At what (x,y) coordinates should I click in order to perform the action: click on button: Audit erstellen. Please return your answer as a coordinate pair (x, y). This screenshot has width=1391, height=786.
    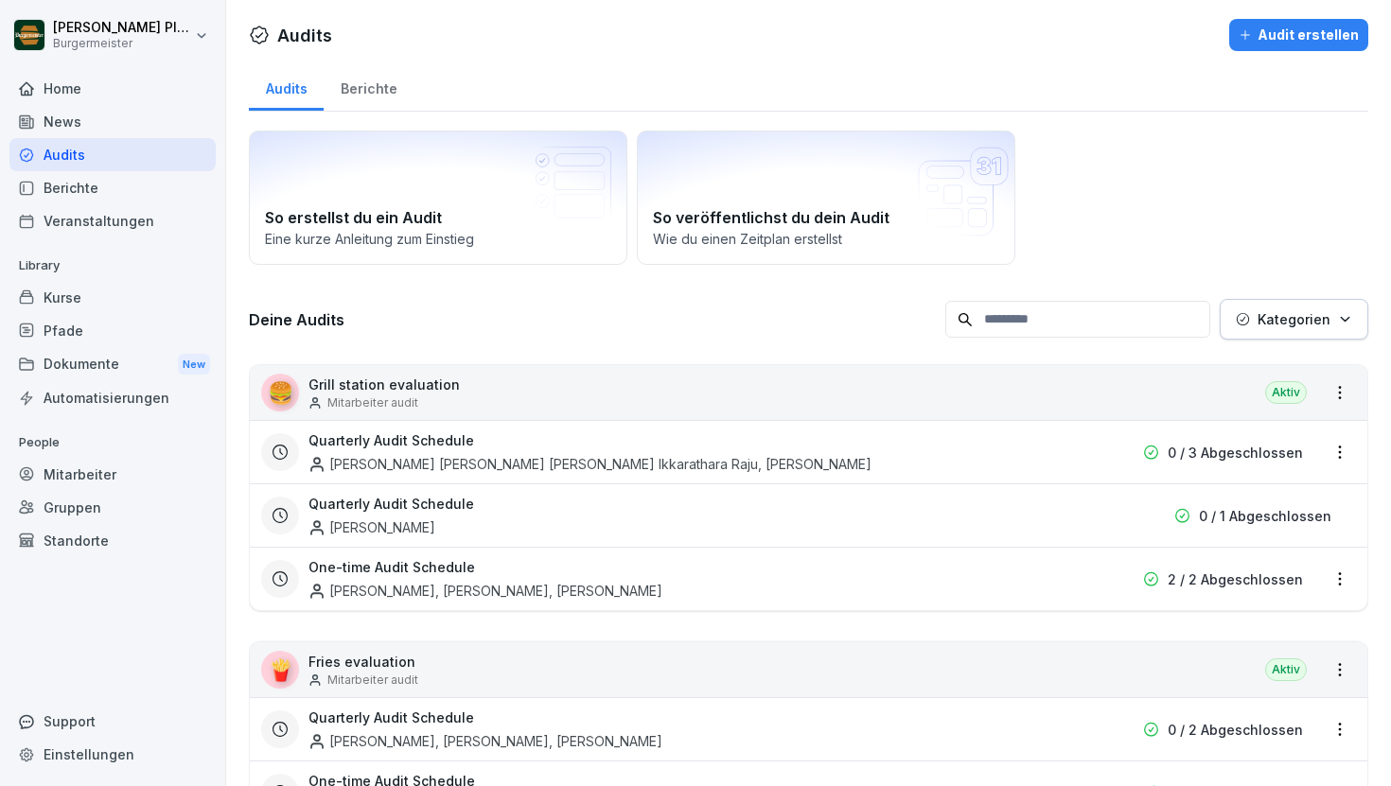
    Looking at the image, I should click on (1298, 35).